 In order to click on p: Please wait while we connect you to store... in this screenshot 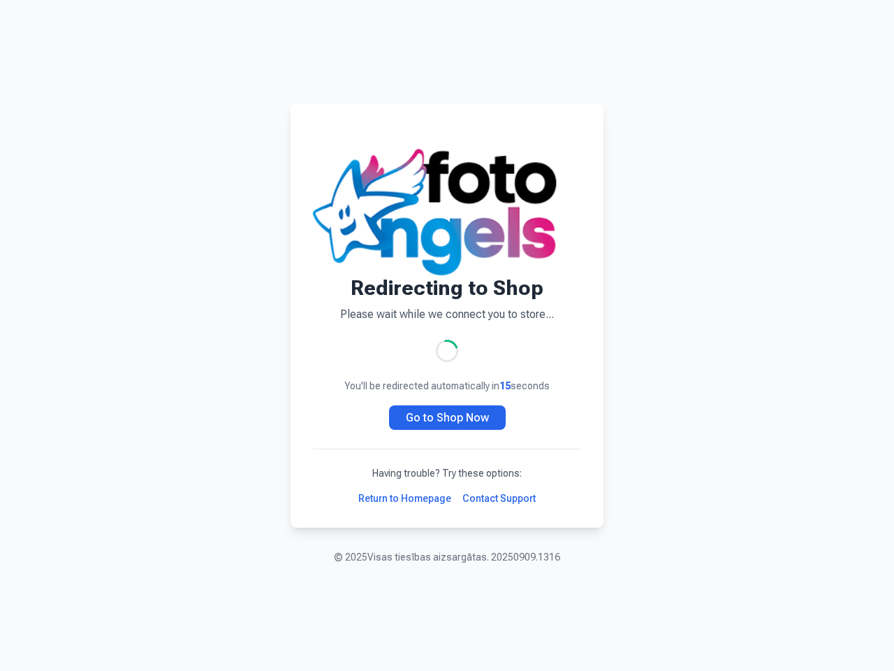, I will do `click(447, 314)`.